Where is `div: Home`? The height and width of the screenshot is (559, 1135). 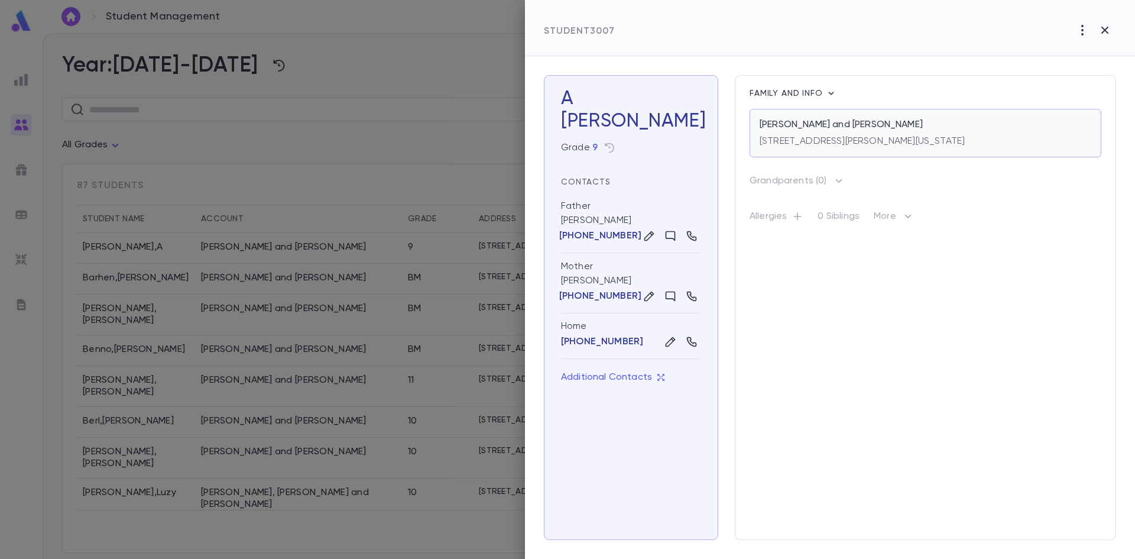
div: Home is located at coordinates (631, 326).